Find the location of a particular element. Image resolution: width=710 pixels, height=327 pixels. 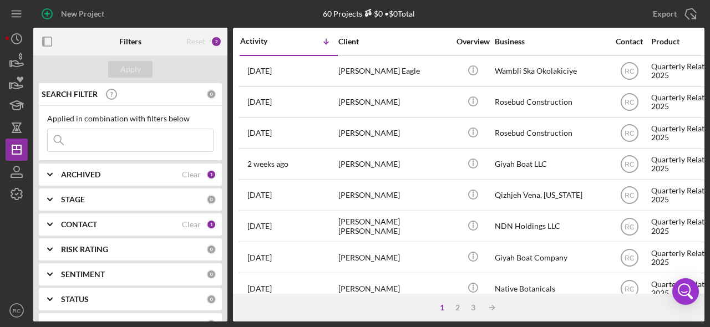

div: 60 Projects • $0 Total is located at coordinates (369, 13).